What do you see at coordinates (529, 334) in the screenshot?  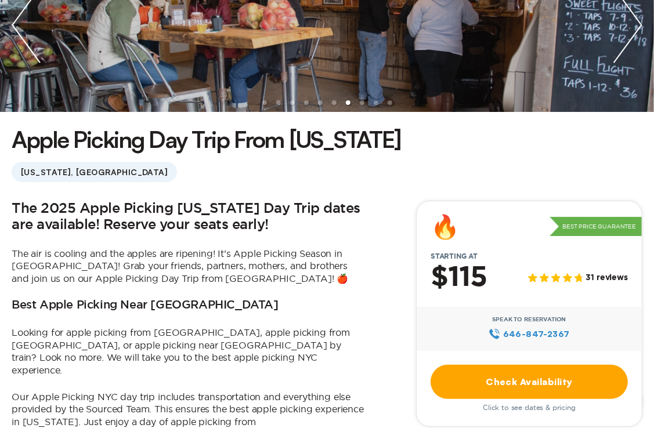 I see `a: 646‍-847‍-2367` at bounding box center [529, 334].